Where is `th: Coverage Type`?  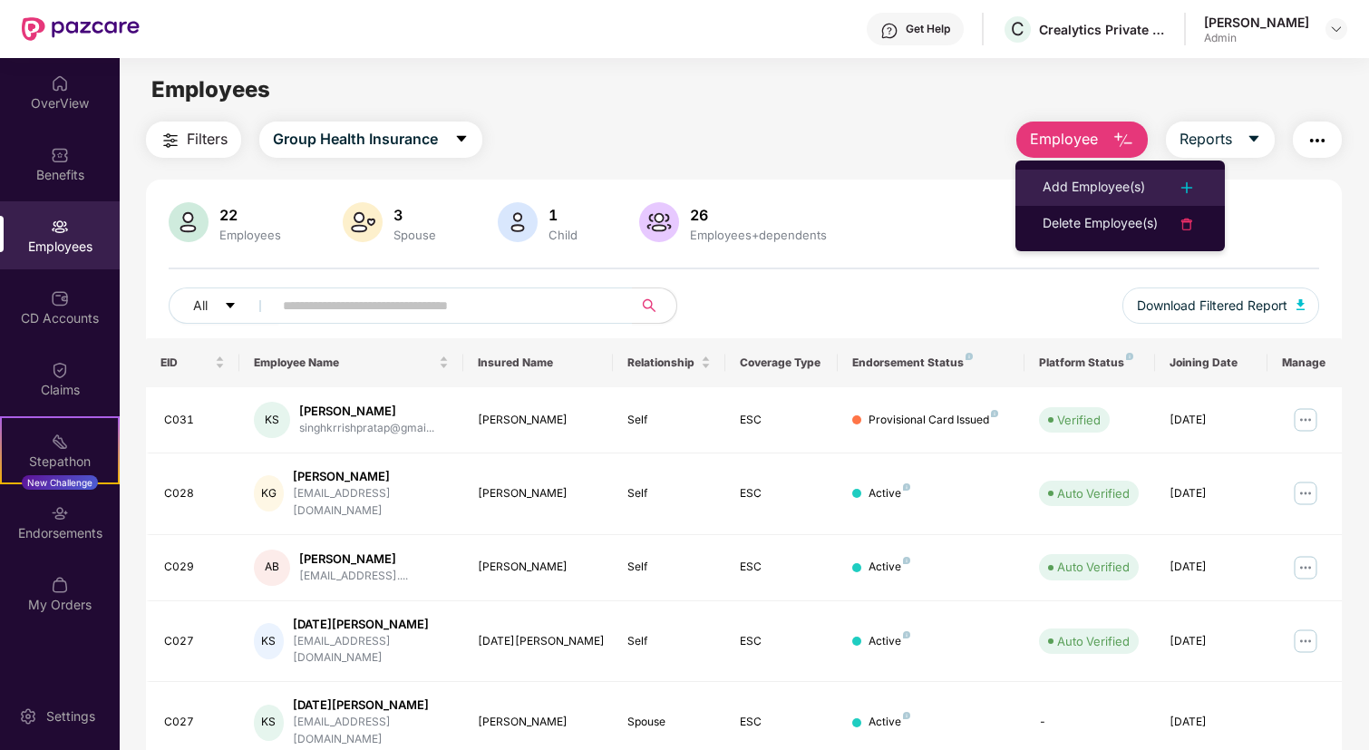 th: Coverage Type is located at coordinates (782, 363).